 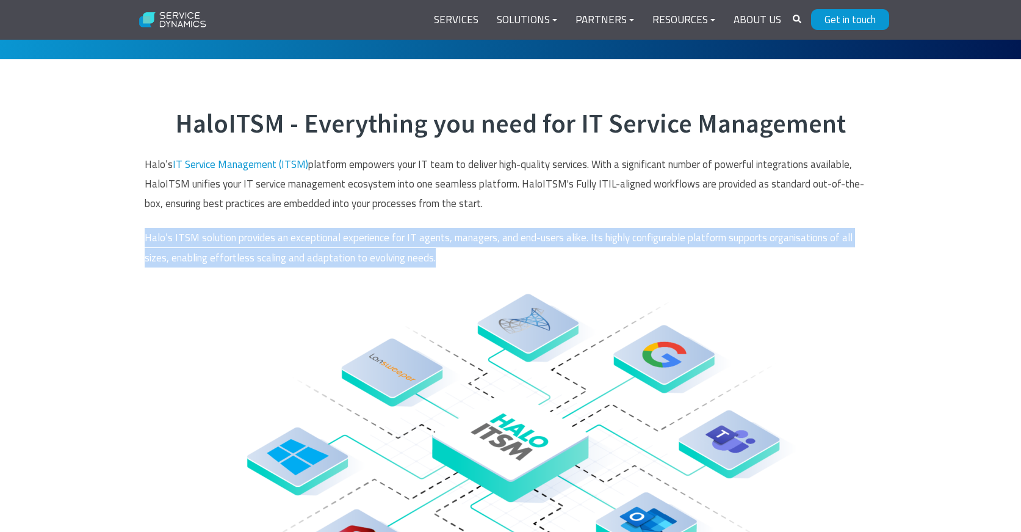 What do you see at coordinates (527, 20) in the screenshot?
I see `a: Solutions` at bounding box center [527, 20].